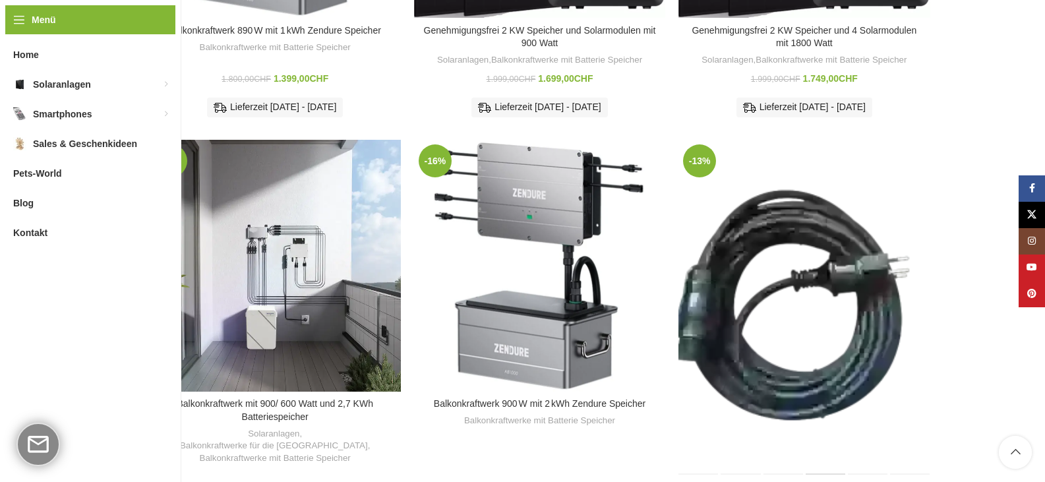  I want to click on a: Balkonkraftwerk 890 W mit 1 kWh Zendure Speicher, so click(274, 30).